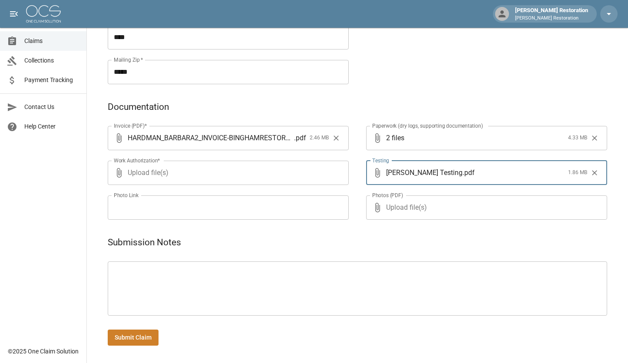 The width and height of the screenshot is (628, 363). What do you see at coordinates (43, 14) in the screenshot?
I see `img: ocs-logo-white-transparent.png` at bounding box center [43, 14].